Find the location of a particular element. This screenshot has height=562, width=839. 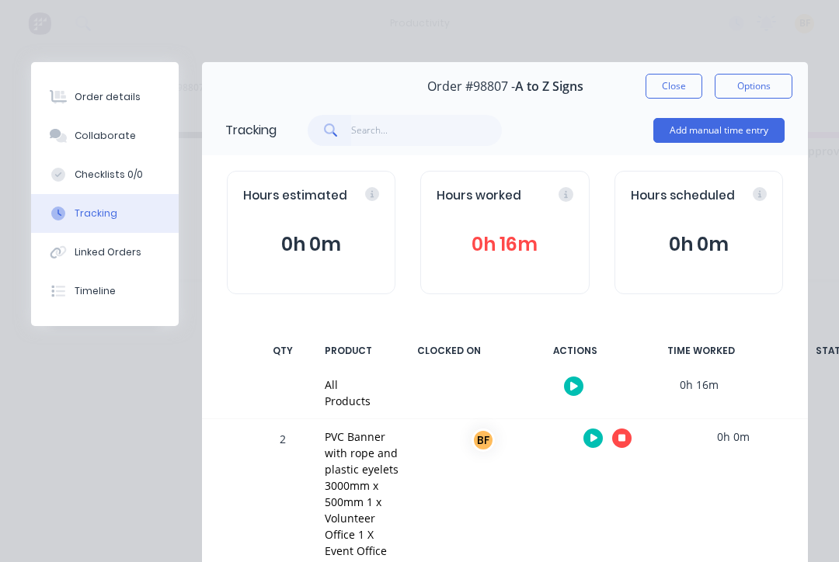

span: Hours worked is located at coordinates (478, 196).